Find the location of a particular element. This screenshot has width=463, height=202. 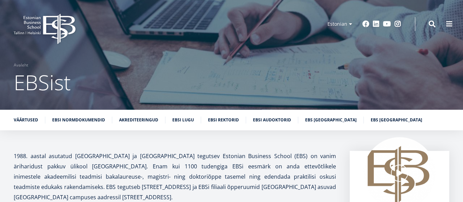

a: Avaleht is located at coordinates (21, 65).